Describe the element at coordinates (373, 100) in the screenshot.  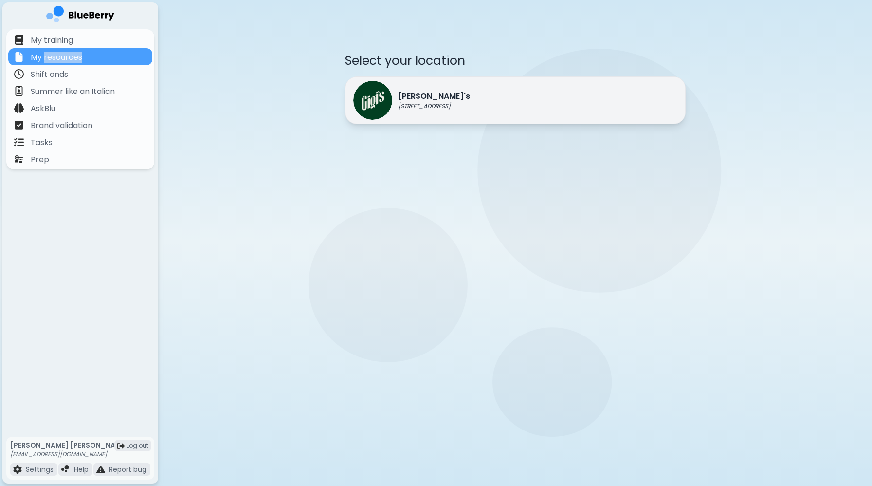
I see `img: Gigi's logo` at that location.